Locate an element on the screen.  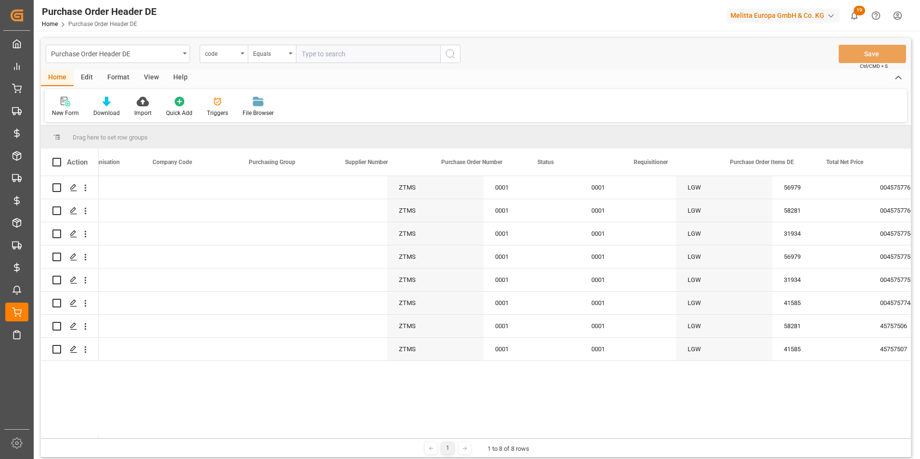
div: Equals is located at coordinates (270, 52).